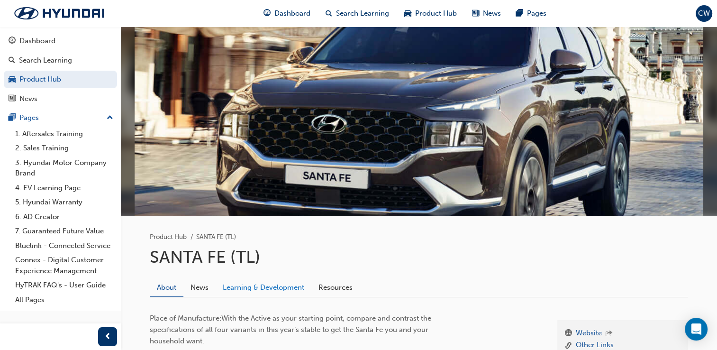  Describe the element at coordinates (363, 13) in the screenshot. I see `span: Search Learning` at that location.